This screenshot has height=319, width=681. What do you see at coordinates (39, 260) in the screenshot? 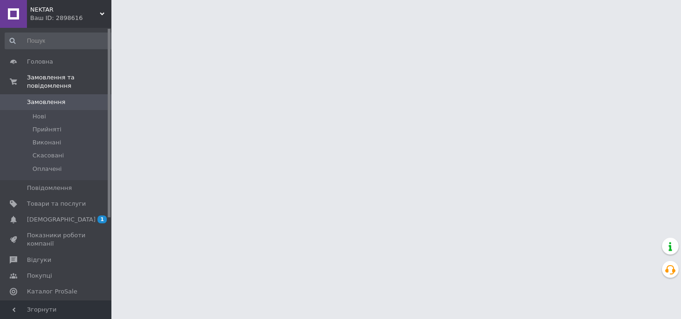
I see `span: Відгуки` at bounding box center [39, 260].